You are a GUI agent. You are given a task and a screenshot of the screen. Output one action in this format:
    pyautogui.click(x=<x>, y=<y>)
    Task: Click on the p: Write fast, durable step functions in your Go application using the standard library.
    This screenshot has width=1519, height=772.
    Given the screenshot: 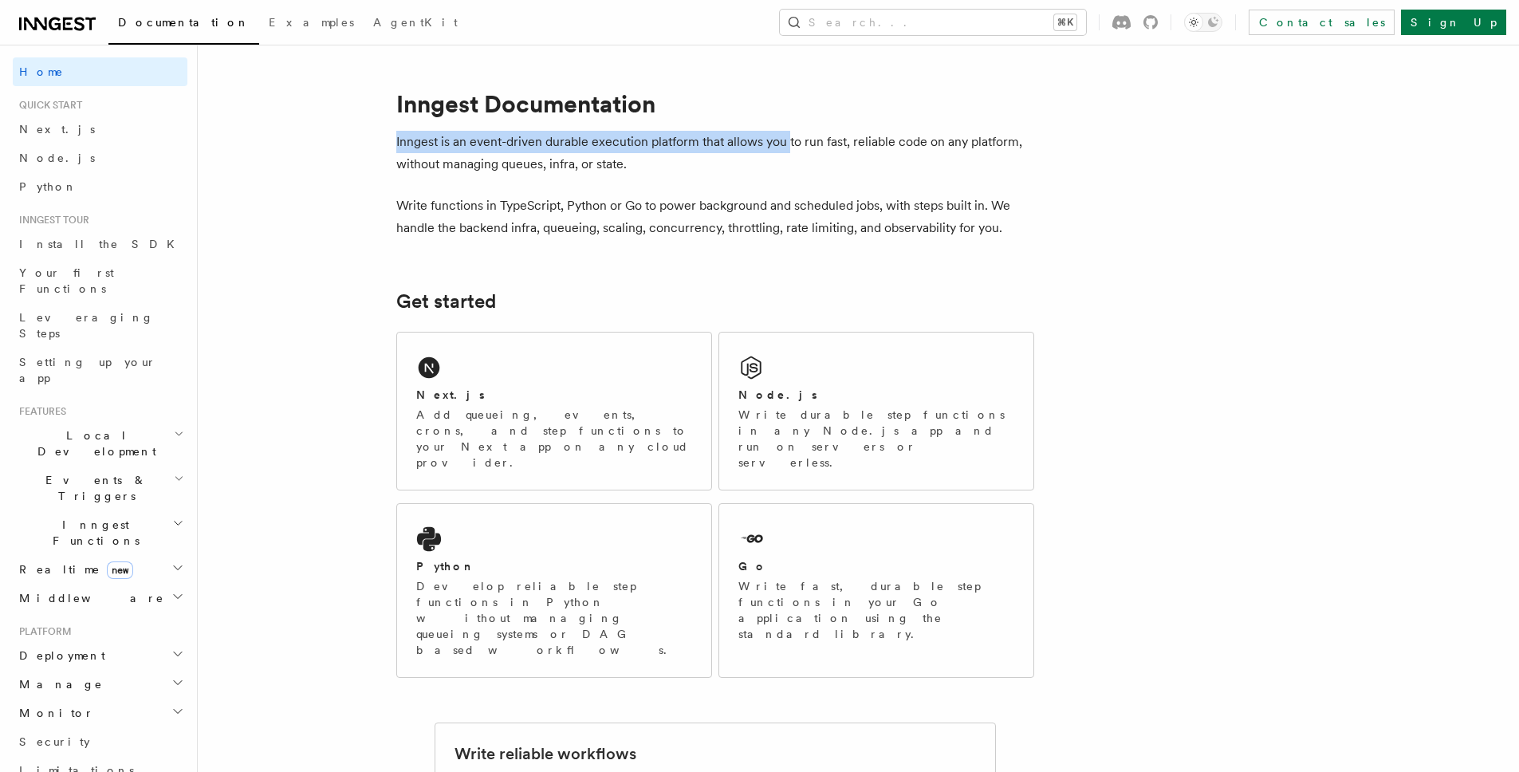 What is the action you would take?
    pyautogui.click(x=877, y=610)
    